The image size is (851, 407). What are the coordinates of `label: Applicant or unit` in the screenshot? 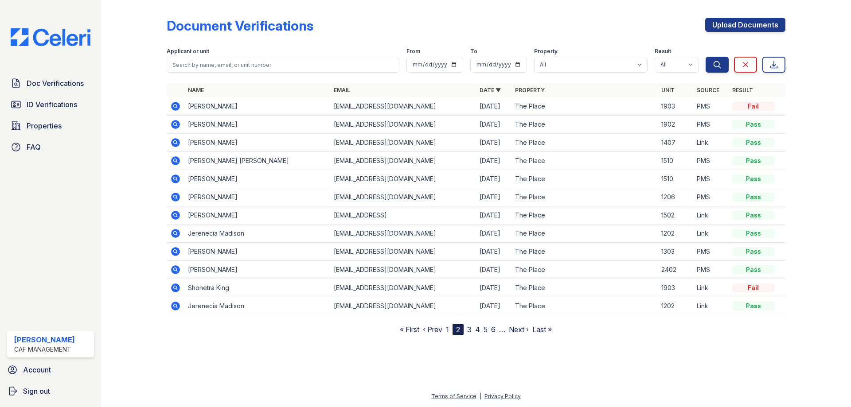 It's located at (188, 51).